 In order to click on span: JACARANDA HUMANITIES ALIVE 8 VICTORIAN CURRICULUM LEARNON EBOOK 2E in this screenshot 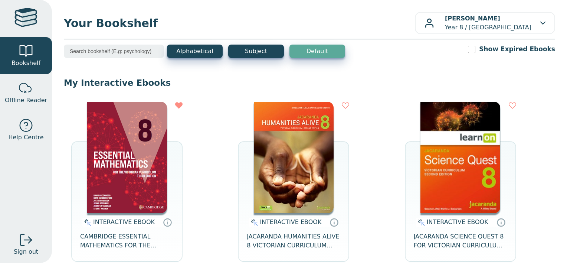, I will do `click(293, 241)`.